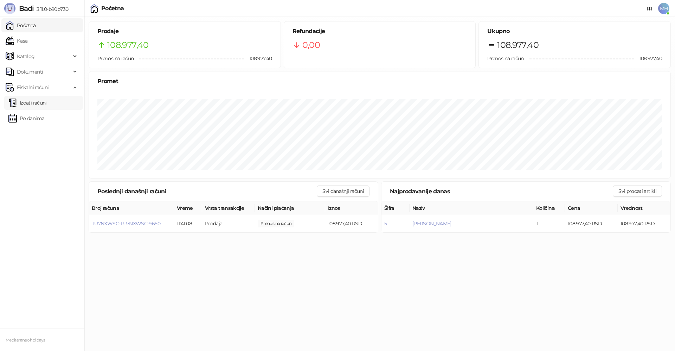 This screenshot has height=351, width=675. Describe the element at coordinates (229, 223) in the screenshot. I see `td: Prodaja` at that location.